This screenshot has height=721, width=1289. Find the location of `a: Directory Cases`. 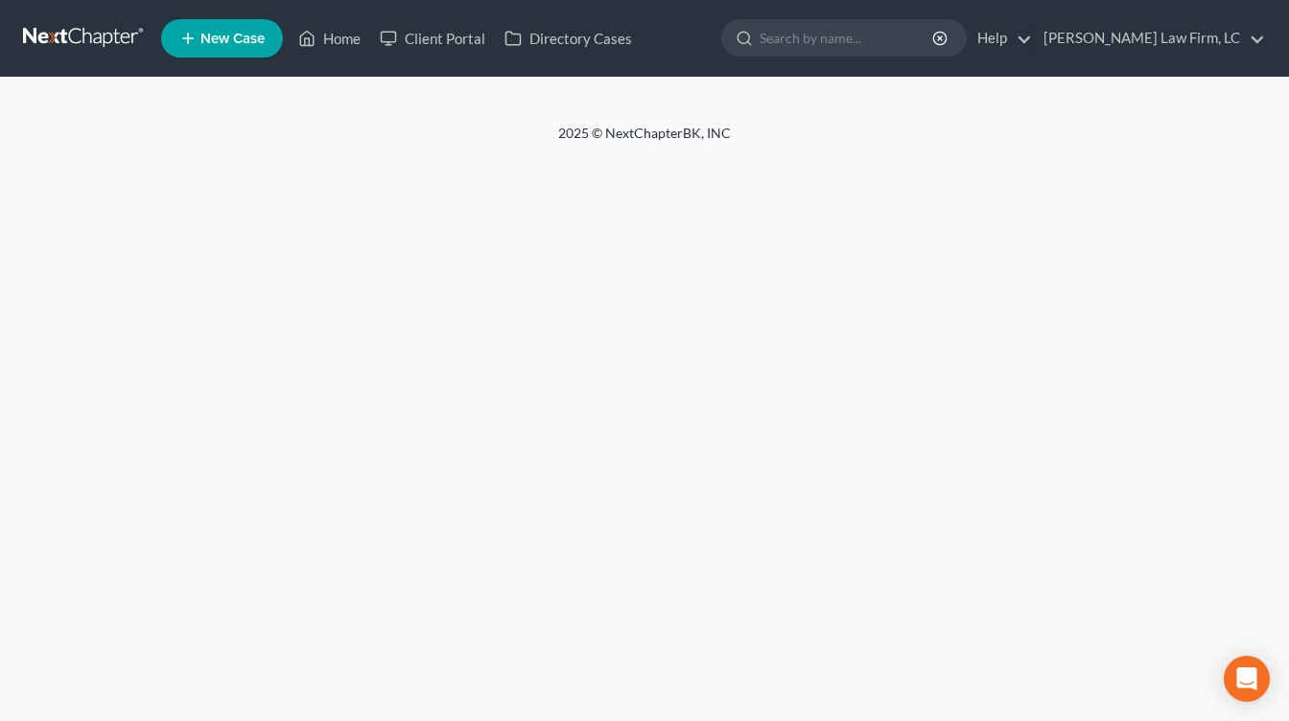

a: Directory Cases is located at coordinates (568, 38).